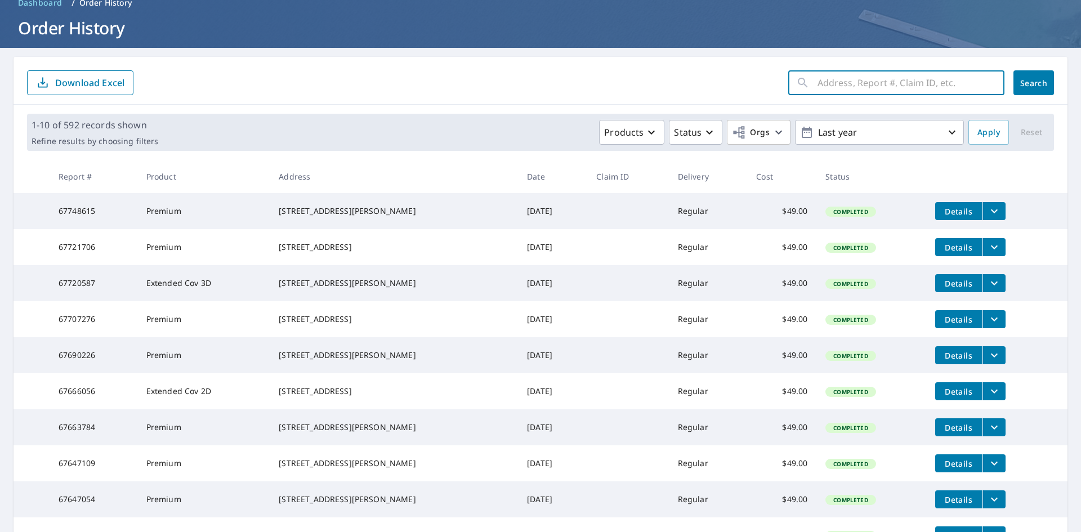  I want to click on button: detailsBtn-67721706, so click(959, 247).